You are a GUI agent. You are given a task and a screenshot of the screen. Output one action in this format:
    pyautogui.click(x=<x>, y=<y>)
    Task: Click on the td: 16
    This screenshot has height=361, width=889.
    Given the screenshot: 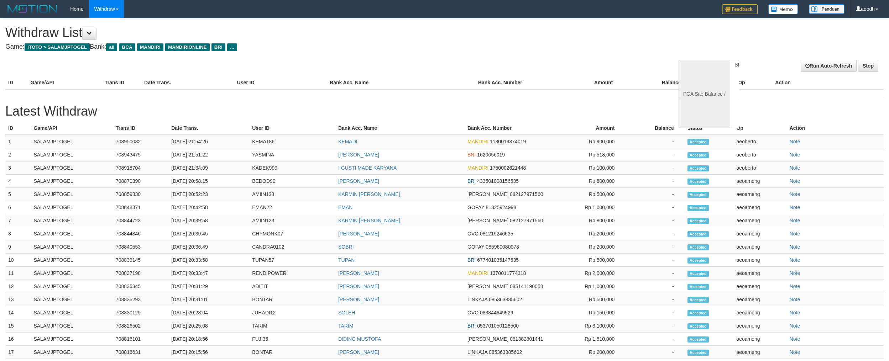 What is the action you would take?
    pyautogui.click(x=18, y=339)
    